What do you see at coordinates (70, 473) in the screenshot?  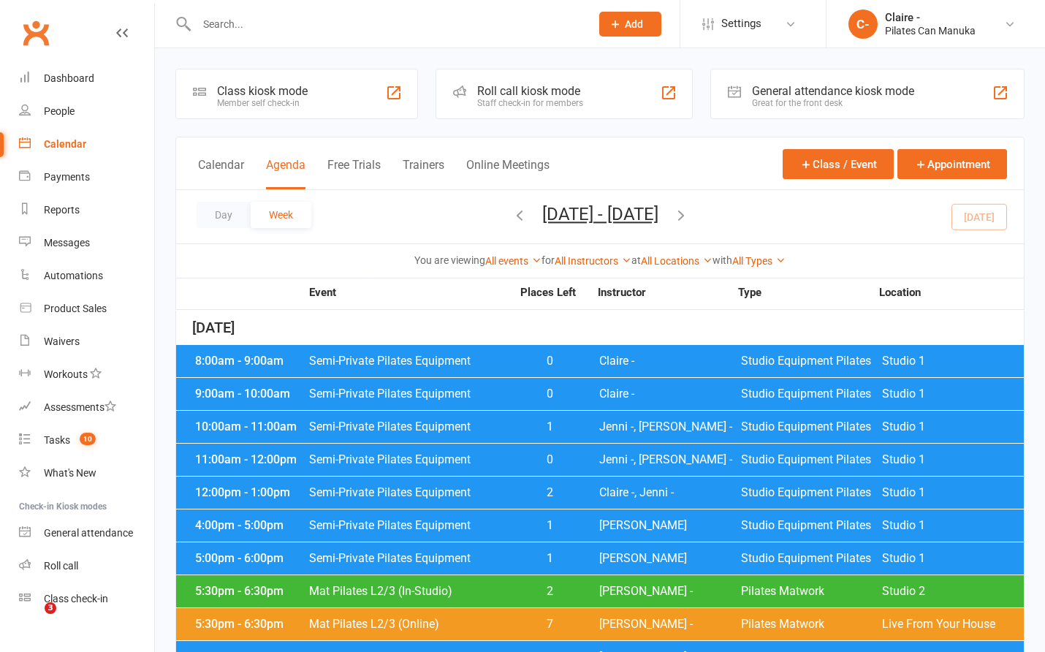 I see `div: What's New` at bounding box center [70, 473].